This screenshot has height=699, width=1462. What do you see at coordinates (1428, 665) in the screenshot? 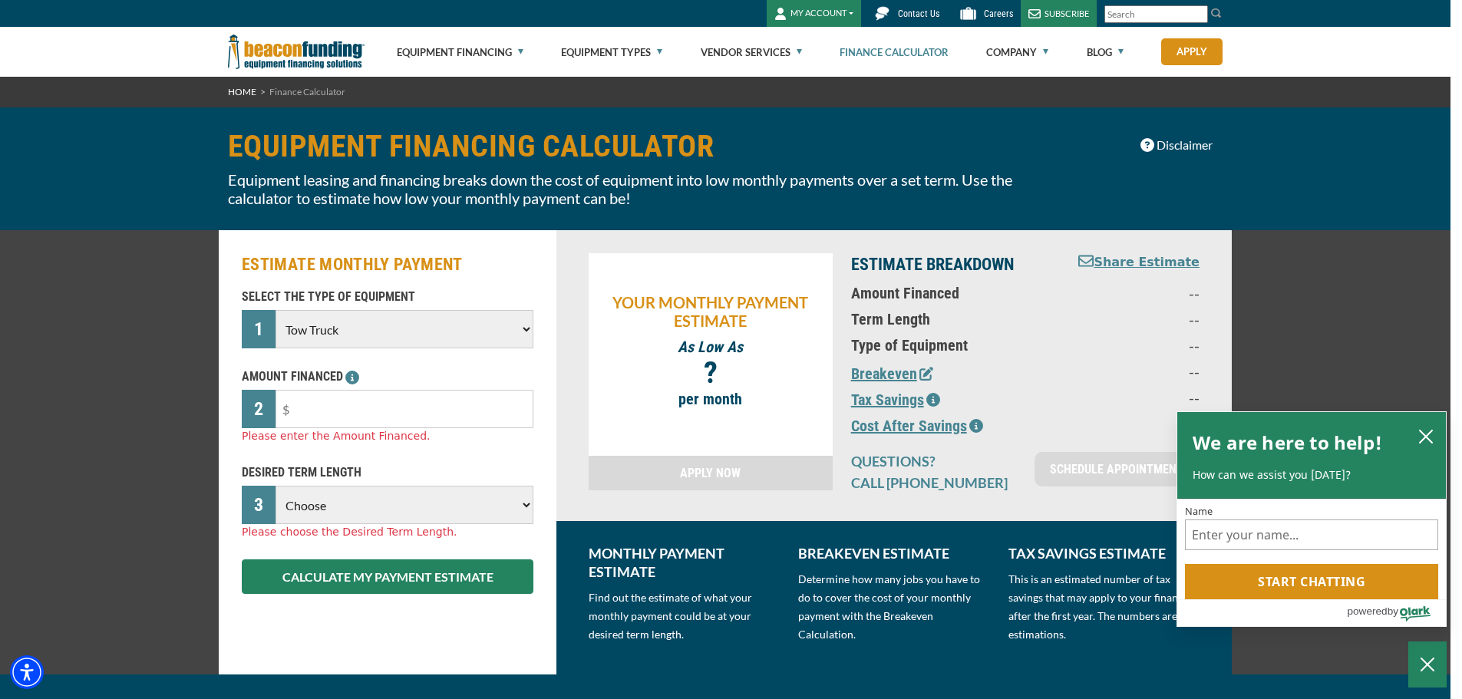
I see `button: Close Chatbox` at bounding box center [1428, 665].